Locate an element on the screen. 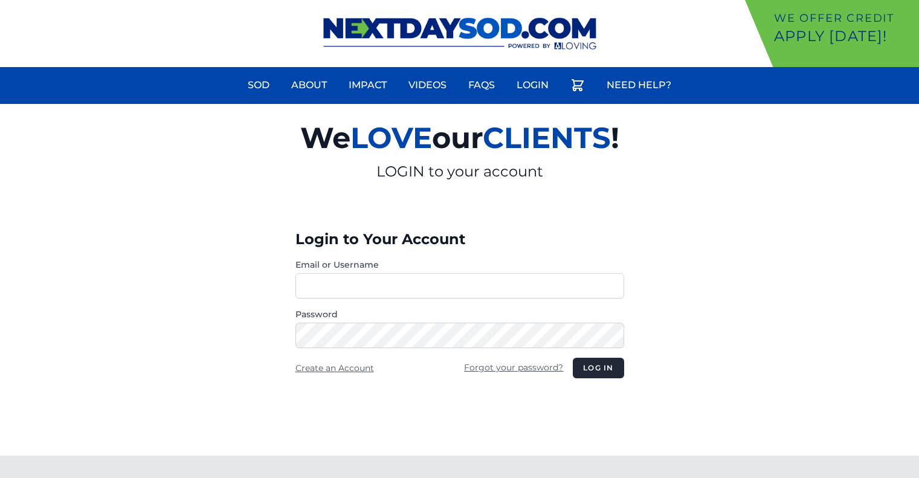  a: Forgot your password? is located at coordinates (514, 367).